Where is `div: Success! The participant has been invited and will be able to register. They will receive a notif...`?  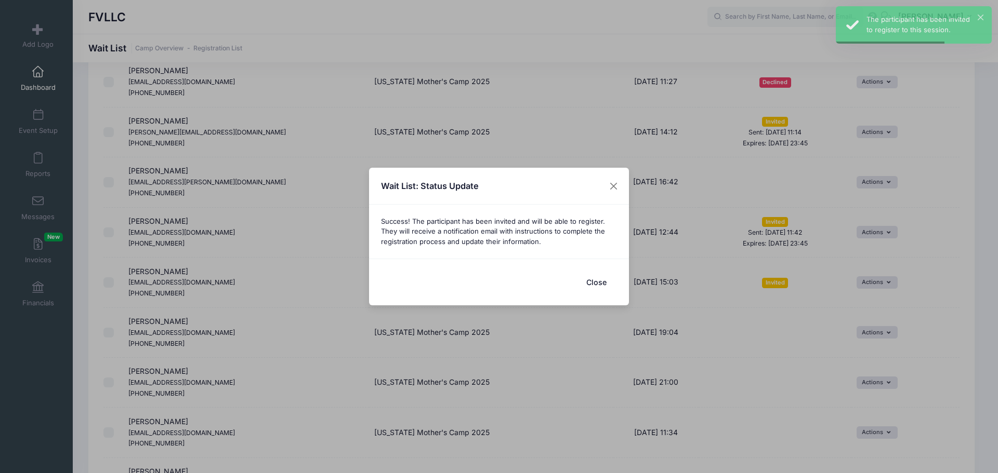
div: Success! The participant has been invited and will be able to register. They will receive a notif... is located at coordinates (499, 232).